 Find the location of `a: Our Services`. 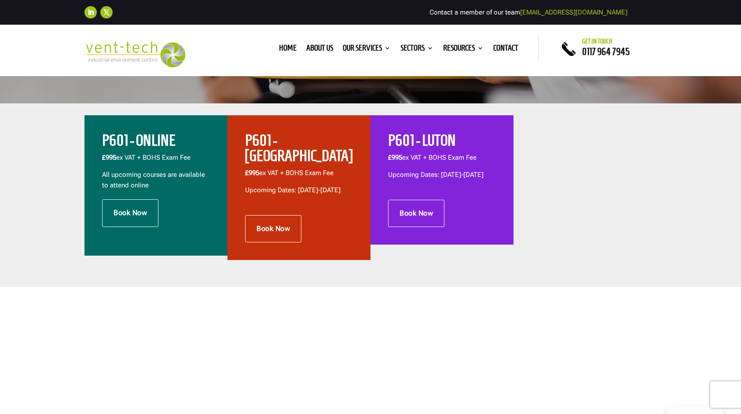

a: Our Services is located at coordinates (366, 50).